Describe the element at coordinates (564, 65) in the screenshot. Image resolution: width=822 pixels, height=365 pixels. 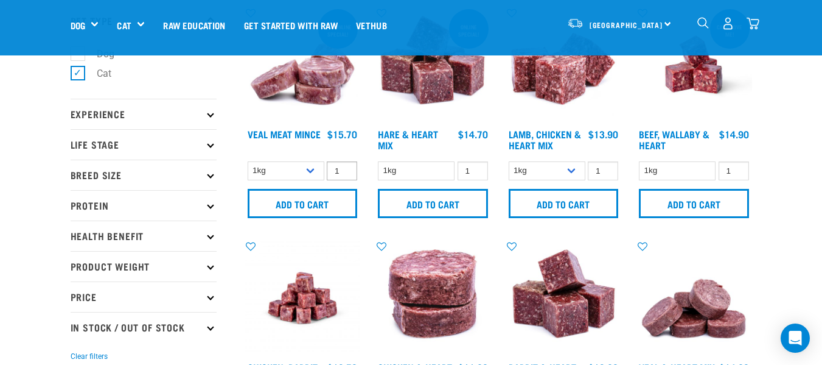
I see `img: 1124 Lamb Chicken Heart Mix 01` at that location.